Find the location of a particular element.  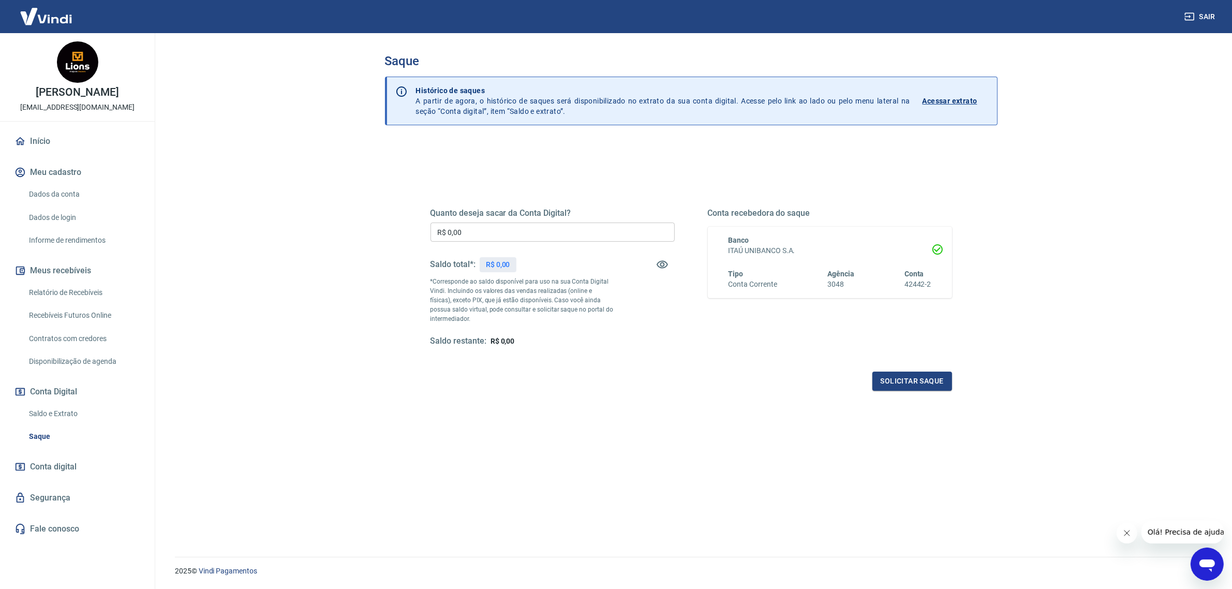

p: A partir de agora, o histórico de saques será disponibilizado no extrato da sua conta digital. Ac... is located at coordinates (663, 101).